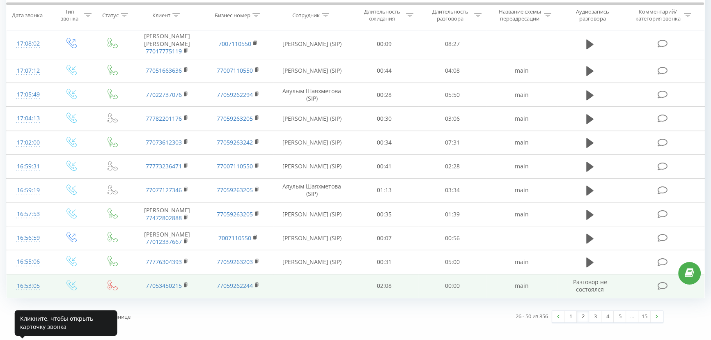  What do you see at coordinates (164, 217) in the screenshot?
I see `a: 77472802888` at bounding box center [164, 217].